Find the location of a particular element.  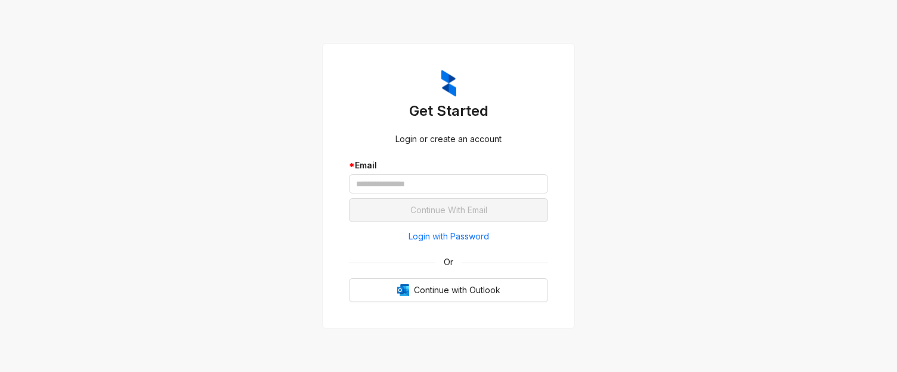

span: Login with Password is located at coordinates (449, 236).